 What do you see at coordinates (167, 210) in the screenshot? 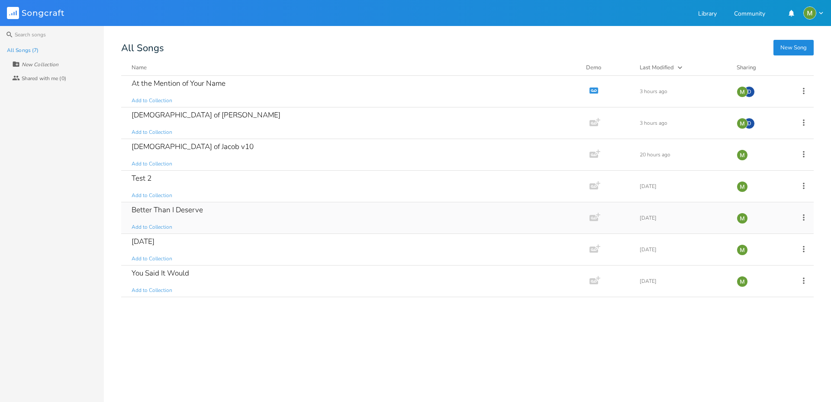
I see `div: Better Than I Deserve` at bounding box center [167, 210].